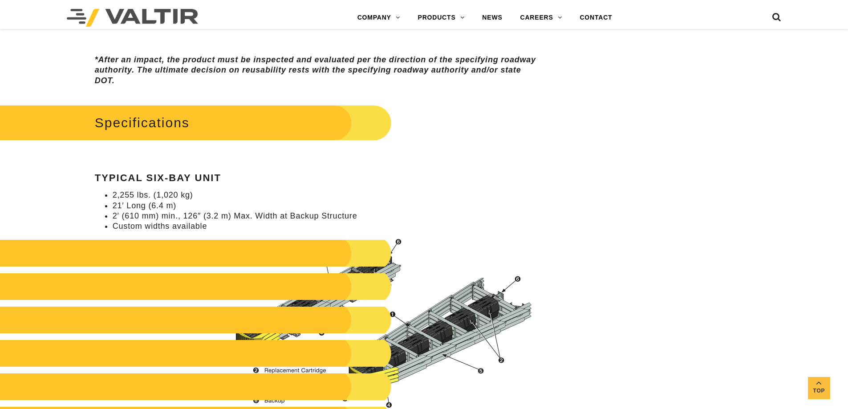 The image size is (848, 409). I want to click on li: 2,255 lbs. (1,020 kg), so click(327, 195).